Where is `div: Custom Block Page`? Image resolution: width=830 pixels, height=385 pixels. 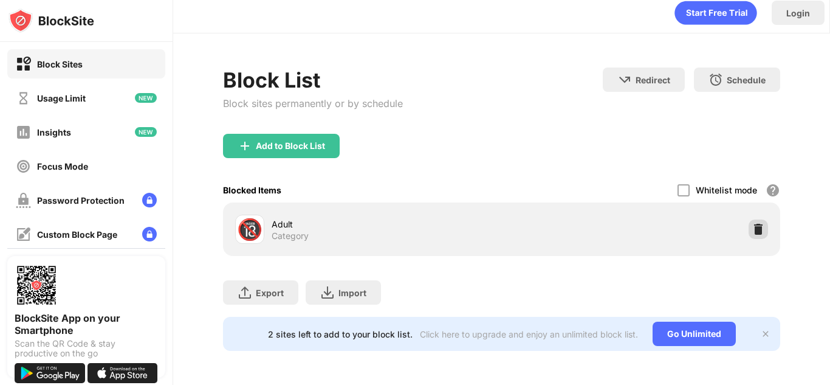 div: Custom Block Page is located at coordinates (77, 234).